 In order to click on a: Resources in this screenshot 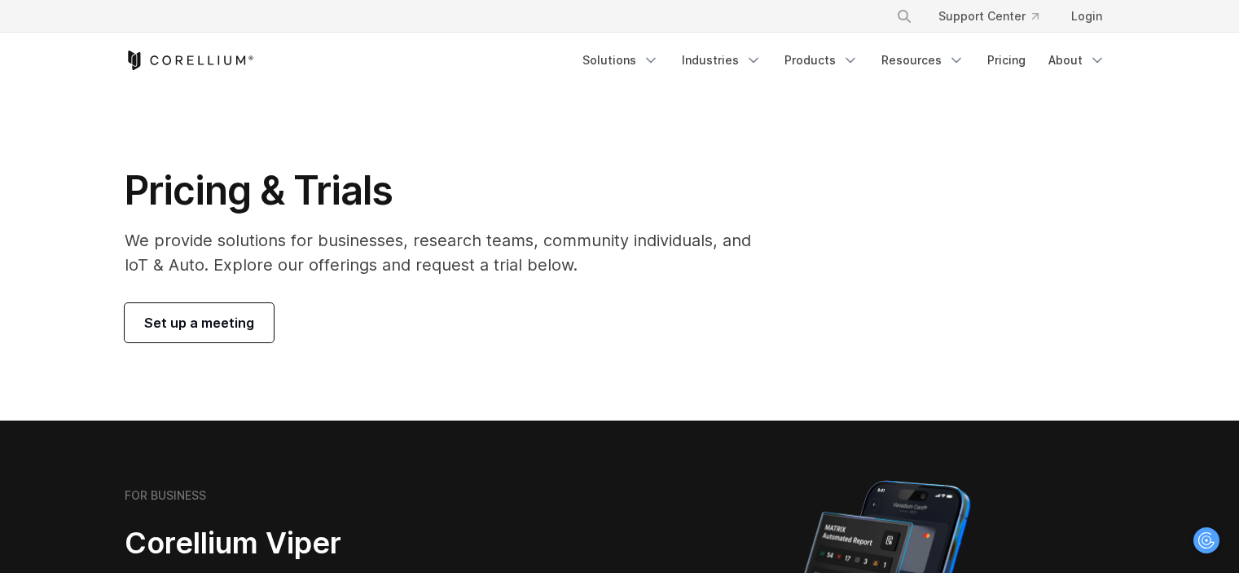, I will do `click(923, 60)`.